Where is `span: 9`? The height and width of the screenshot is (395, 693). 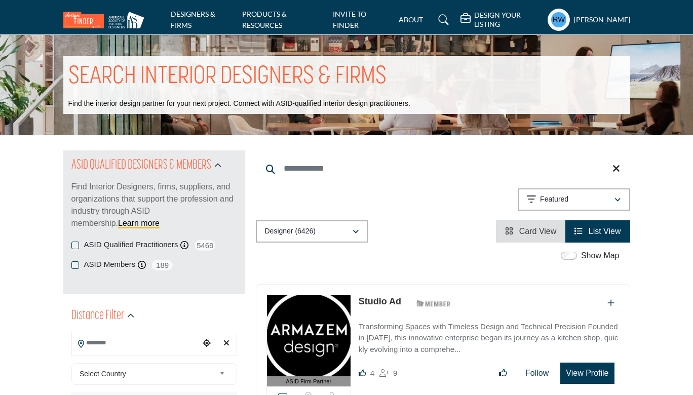 span: 9 is located at coordinates (395, 373).